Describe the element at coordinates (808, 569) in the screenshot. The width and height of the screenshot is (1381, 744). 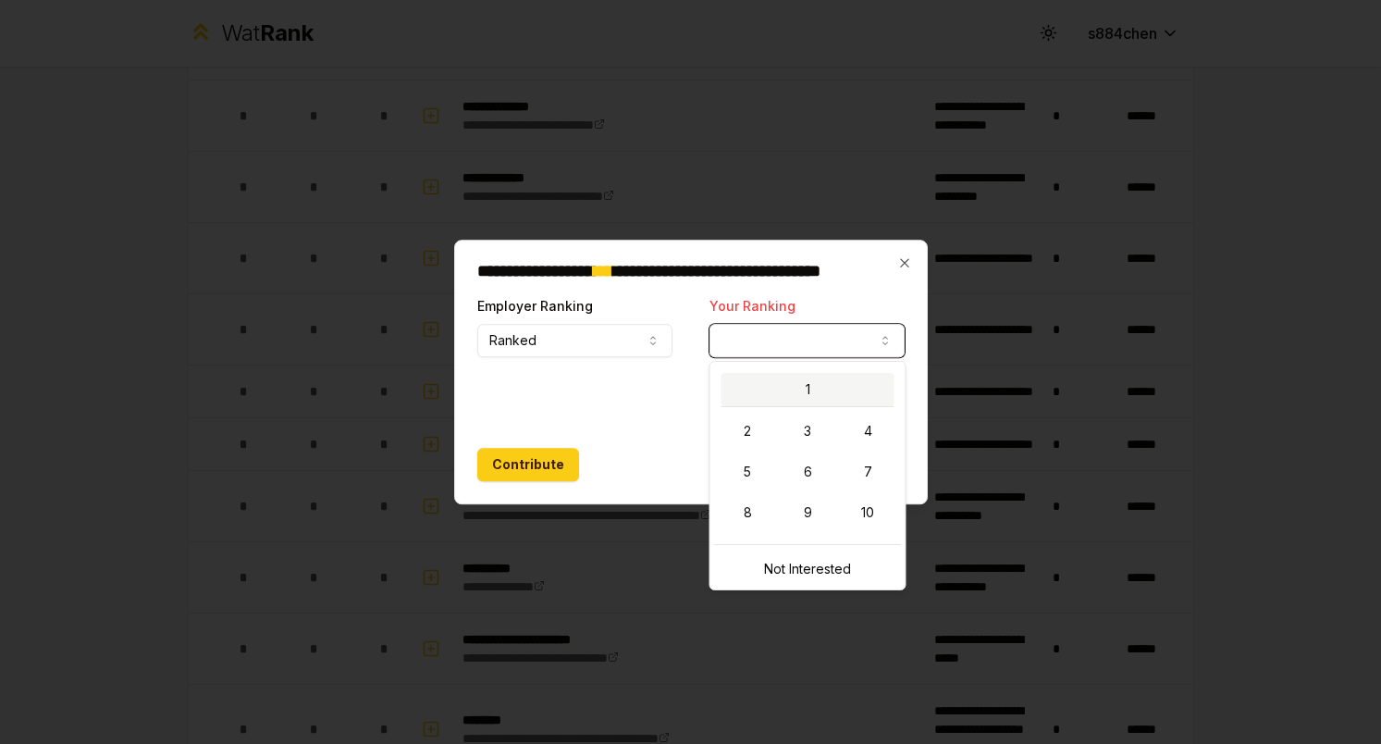
I see `span: Not Interested` at that location.